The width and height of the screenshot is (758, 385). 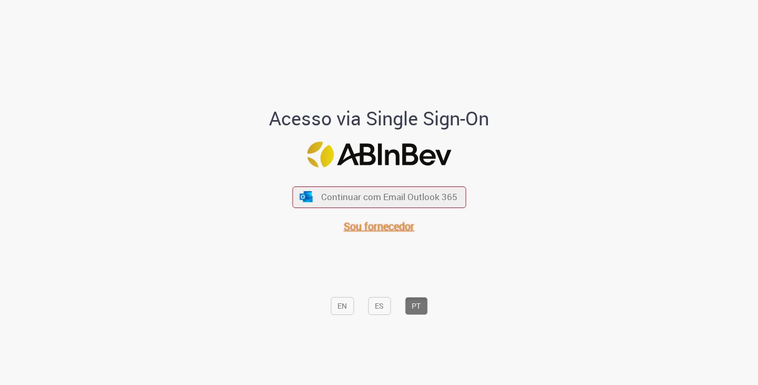 I want to click on button: EN, so click(x=342, y=306).